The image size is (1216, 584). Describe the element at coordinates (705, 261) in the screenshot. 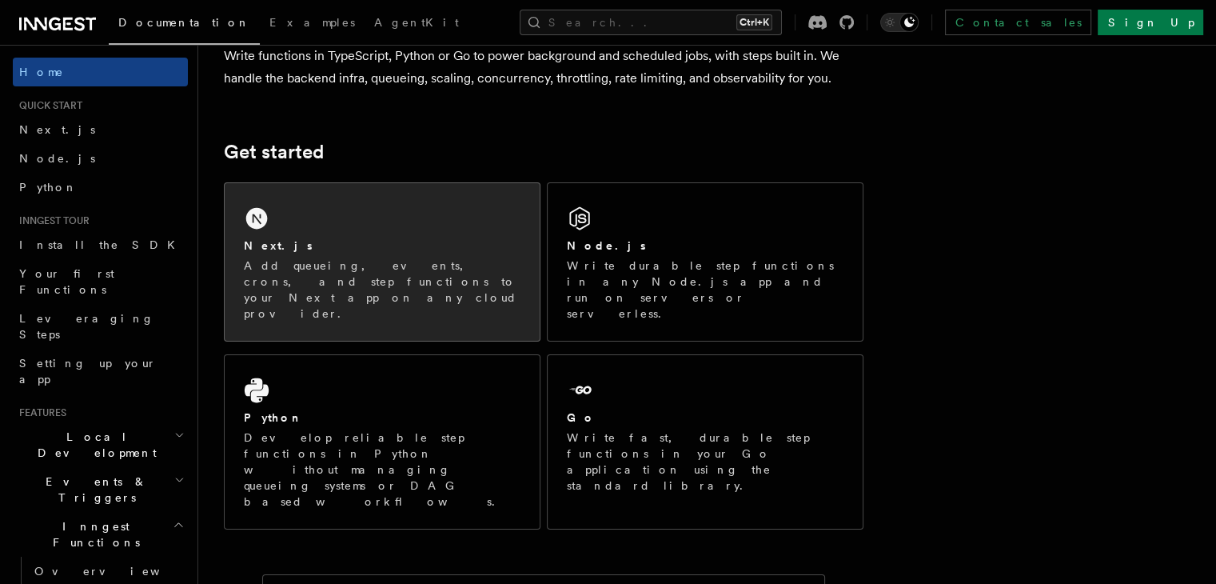

I see `a: Node.jsWrite durable step functions in any Node.js app and run on servers or serverless.` at that location.